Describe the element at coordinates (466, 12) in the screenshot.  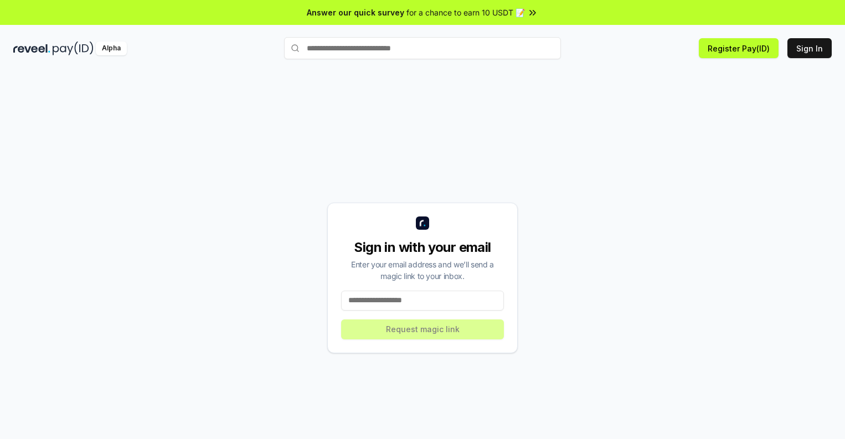
I see `span: for a chance to earn 10 USDT 📝` at that location.